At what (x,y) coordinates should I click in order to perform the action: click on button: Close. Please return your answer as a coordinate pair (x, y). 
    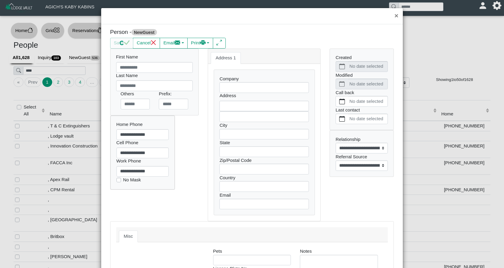
    Looking at the image, I should click on (396, 16).